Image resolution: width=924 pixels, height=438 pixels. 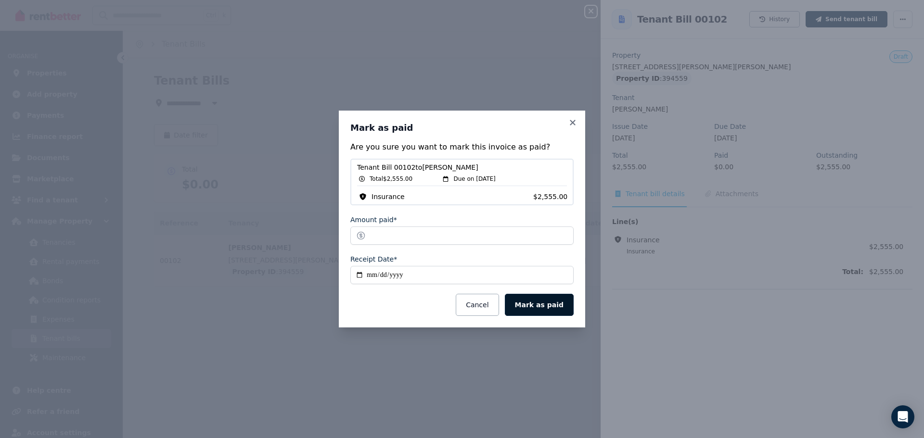 I want to click on label: Amount paid*, so click(x=373, y=220).